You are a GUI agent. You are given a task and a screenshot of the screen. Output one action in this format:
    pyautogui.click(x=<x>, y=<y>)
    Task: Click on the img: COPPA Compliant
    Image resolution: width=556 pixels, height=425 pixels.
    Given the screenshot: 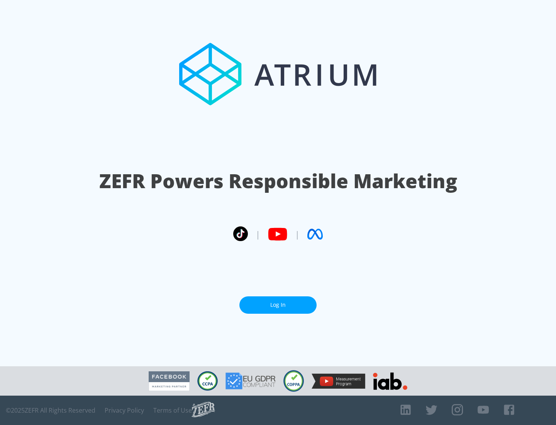 What is the action you would take?
    pyautogui.click(x=294, y=381)
    